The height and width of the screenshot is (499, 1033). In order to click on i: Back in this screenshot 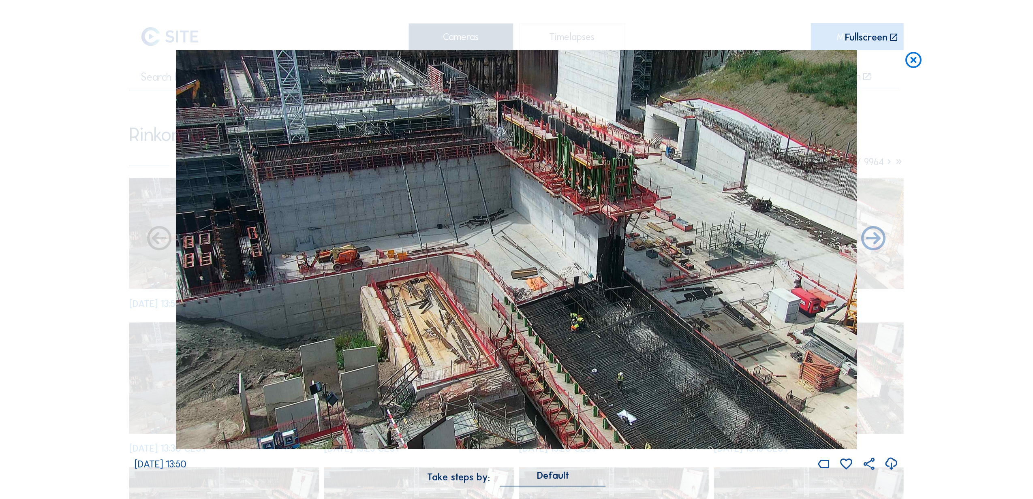, I will do `click(873, 240)`.